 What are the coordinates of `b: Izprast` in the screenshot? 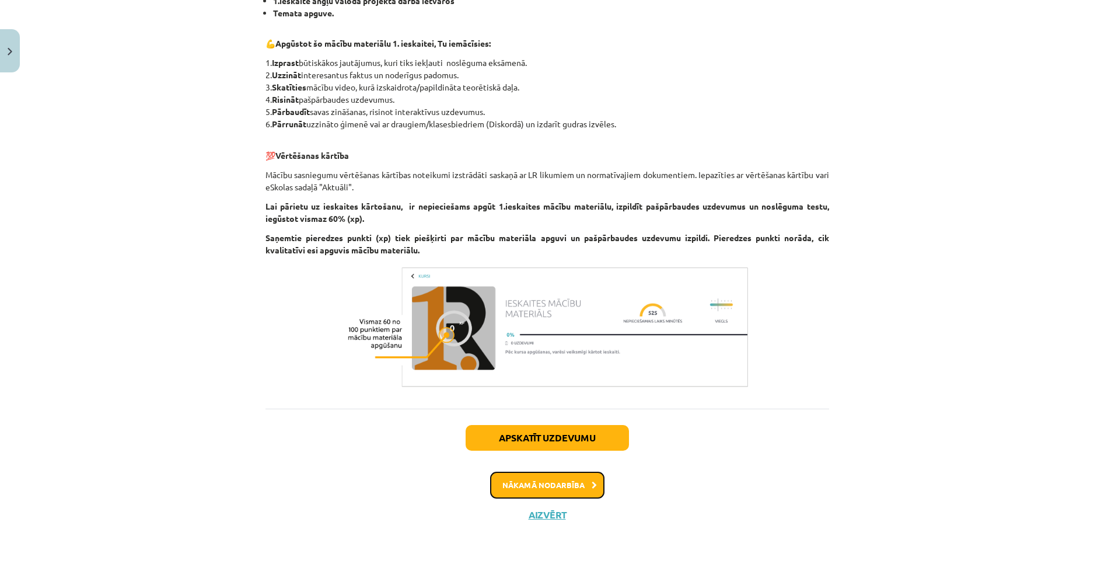 It's located at (285, 62).